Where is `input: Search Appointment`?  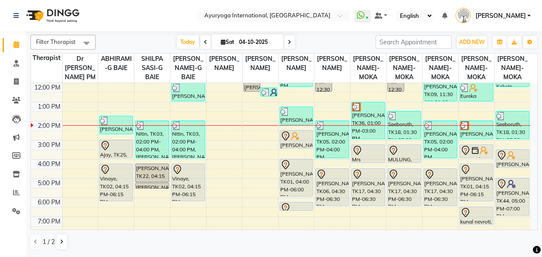 input: Search Appointment is located at coordinates (414, 42).